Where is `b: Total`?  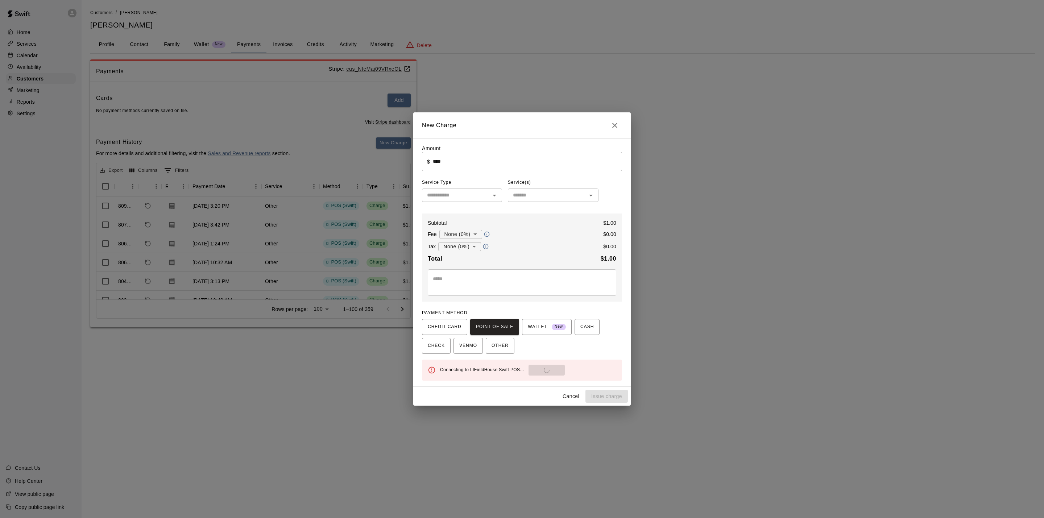 b: Total is located at coordinates (435, 259).